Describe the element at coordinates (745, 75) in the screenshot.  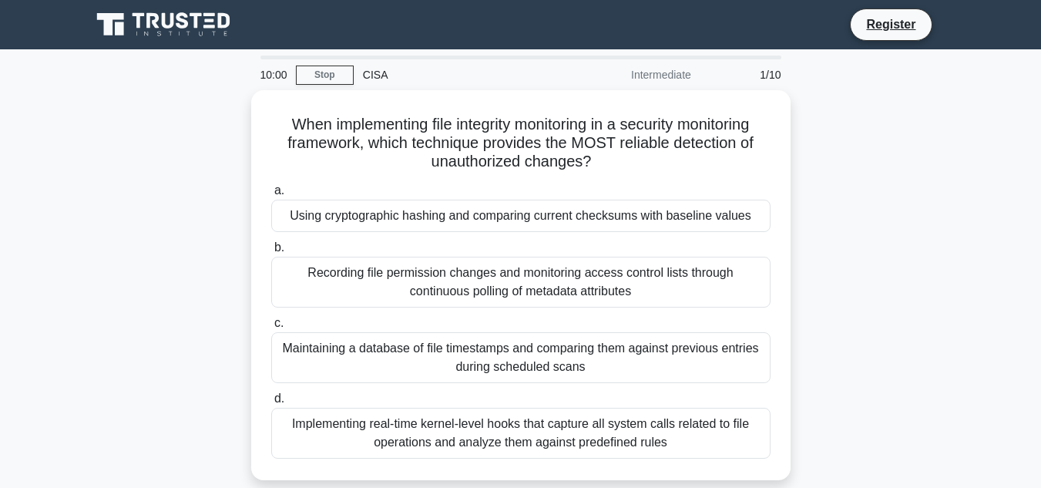
I see `div: 1/10` at that location.